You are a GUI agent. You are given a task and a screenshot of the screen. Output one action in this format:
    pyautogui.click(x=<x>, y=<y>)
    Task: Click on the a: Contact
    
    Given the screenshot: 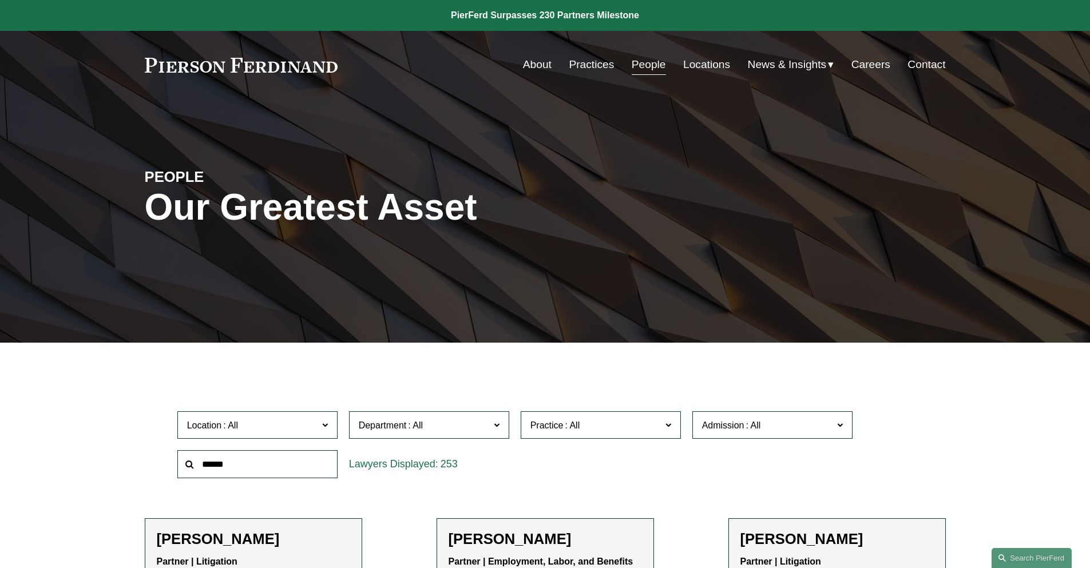 What is the action you would take?
    pyautogui.click(x=927, y=65)
    